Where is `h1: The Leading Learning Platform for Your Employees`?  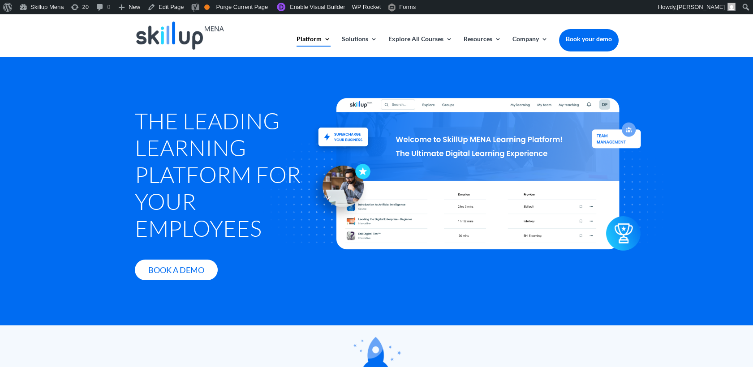 h1: The Leading Learning Platform for Your Employees is located at coordinates (223, 177).